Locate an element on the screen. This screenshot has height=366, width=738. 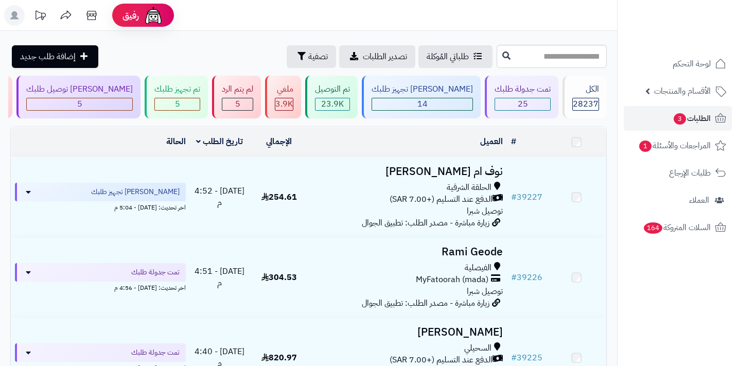
img: logo-2.png is located at coordinates (698, 39).